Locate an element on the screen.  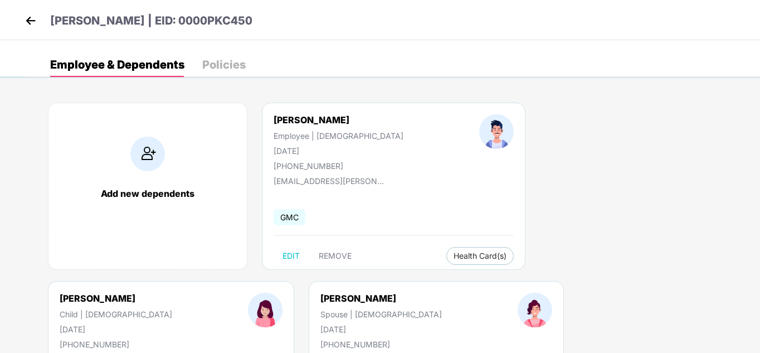
span: GMC is located at coordinates (289, 217).